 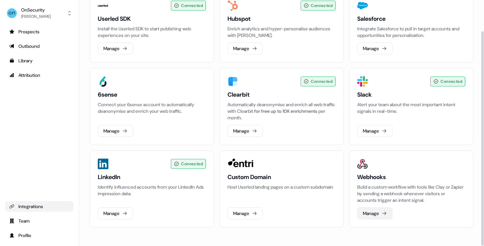 What do you see at coordinates (412, 95) in the screenshot?
I see `h3: Slack` at bounding box center [412, 95].